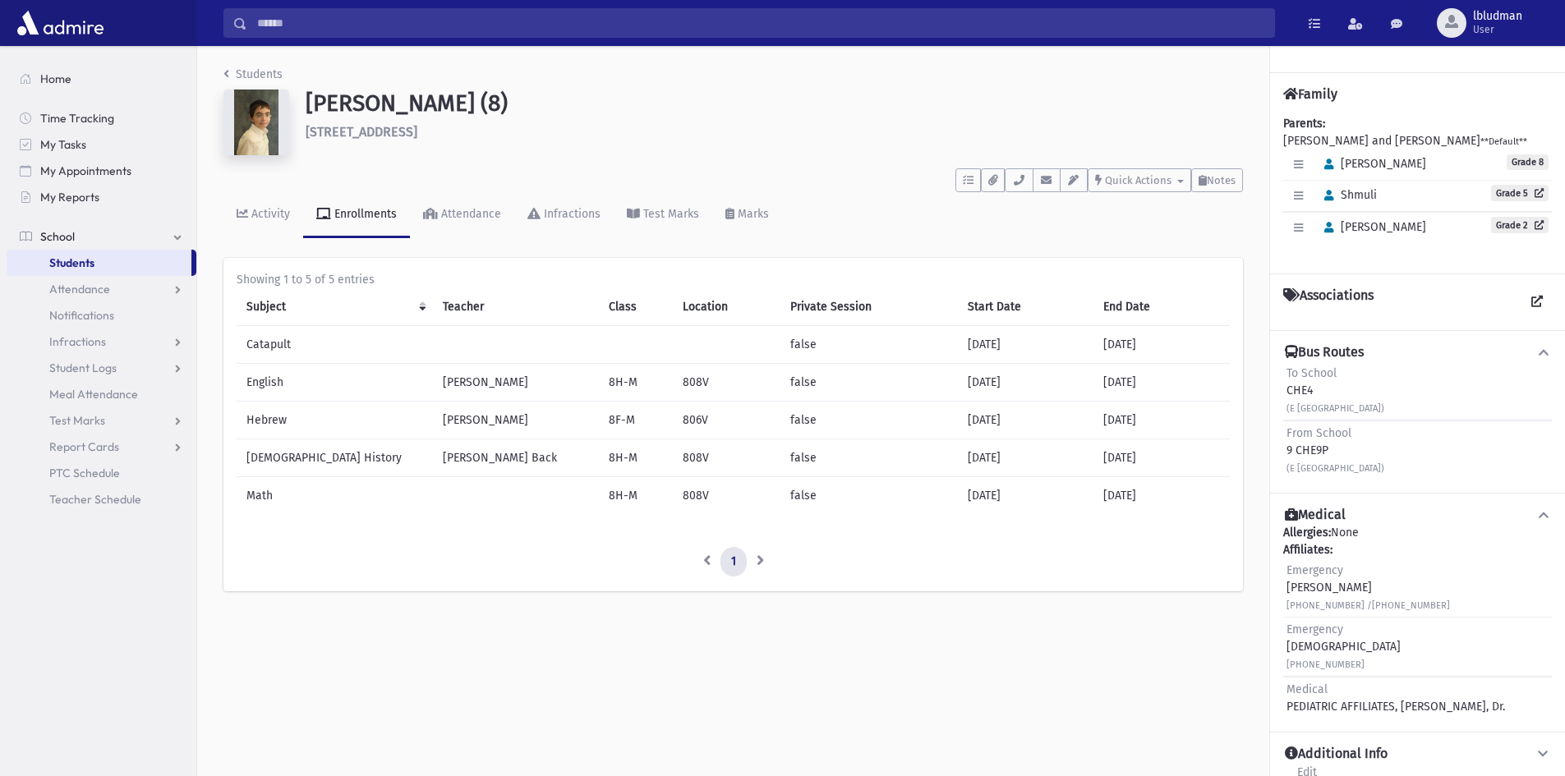 The height and width of the screenshot is (776, 1565). Describe the element at coordinates (95, 500) in the screenshot. I see `span: Teacher Schedule` at that location.